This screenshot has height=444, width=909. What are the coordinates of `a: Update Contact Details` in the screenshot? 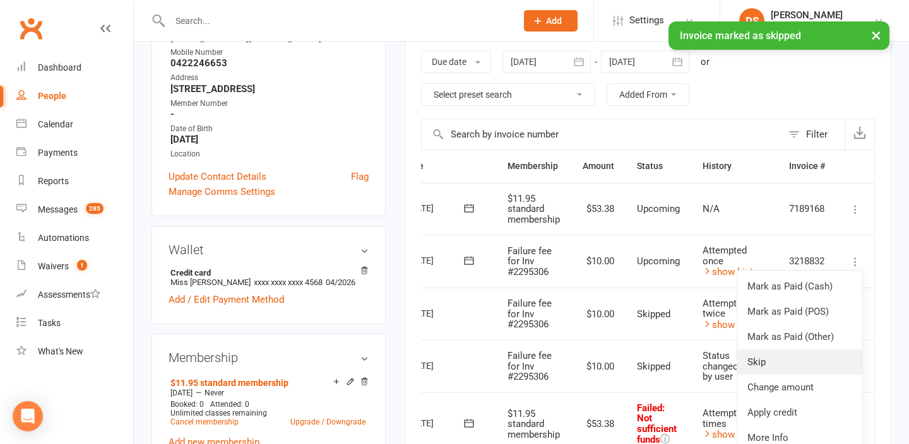 It's located at (217, 177).